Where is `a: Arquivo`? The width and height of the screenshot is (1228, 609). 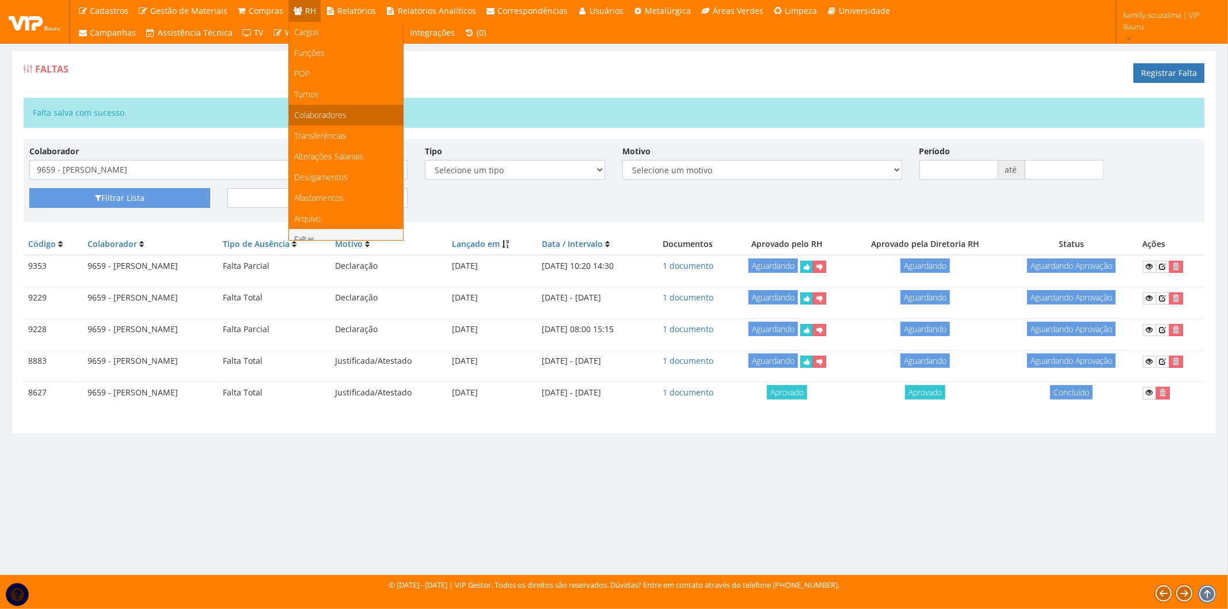
a: Arquivo is located at coordinates (346, 219).